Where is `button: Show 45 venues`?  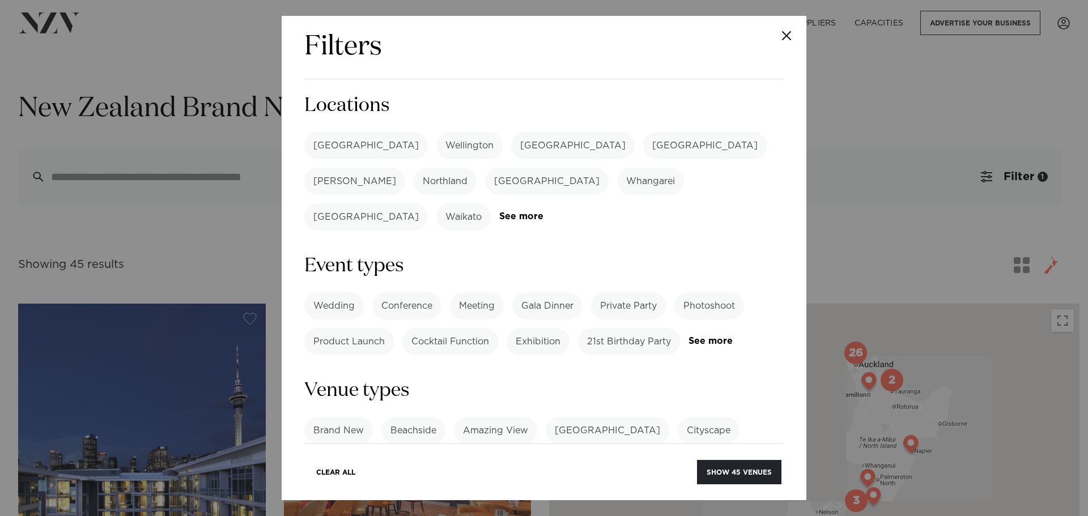
button: Show 45 venues is located at coordinates (739, 472).